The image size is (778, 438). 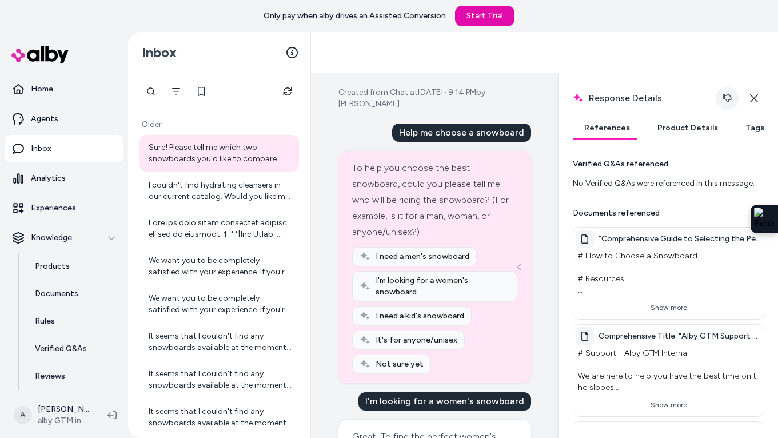 What do you see at coordinates (64, 149) in the screenshot?
I see `a: Inbox` at bounding box center [64, 149].